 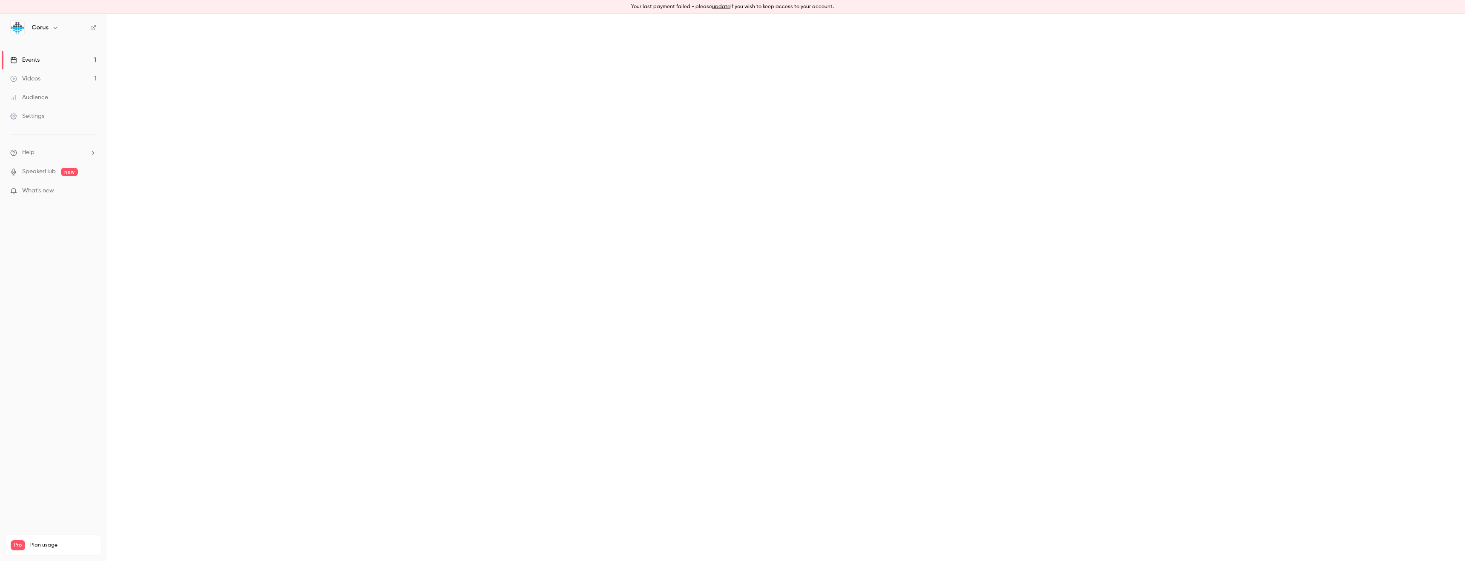 I want to click on span: Help, so click(x=28, y=152).